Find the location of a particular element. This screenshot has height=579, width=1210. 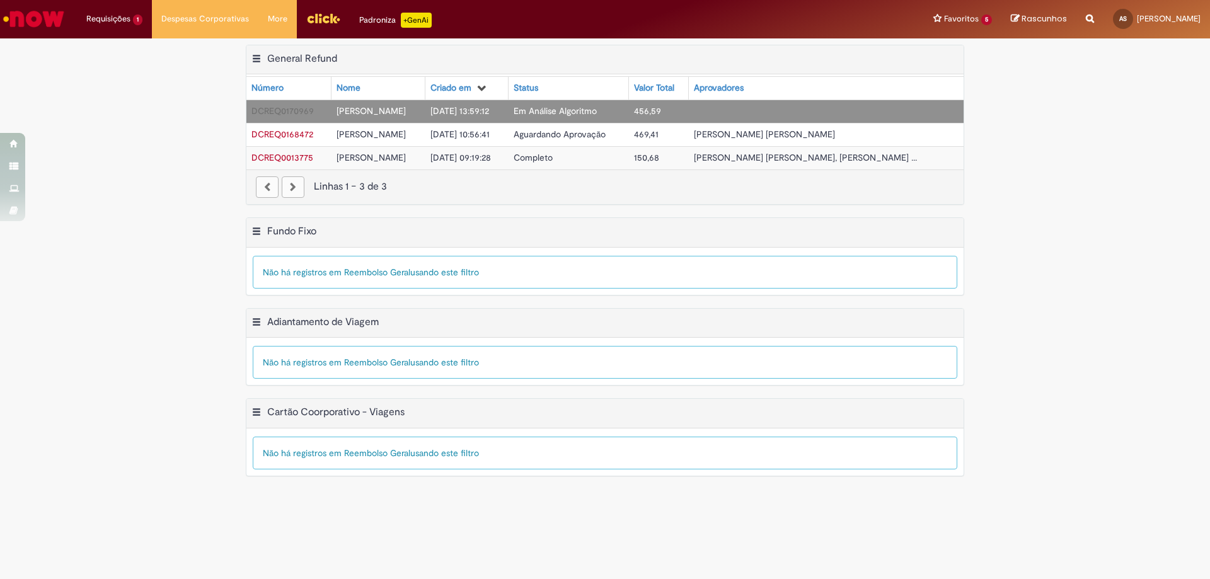

span: 456,59 is located at coordinates (647, 111).